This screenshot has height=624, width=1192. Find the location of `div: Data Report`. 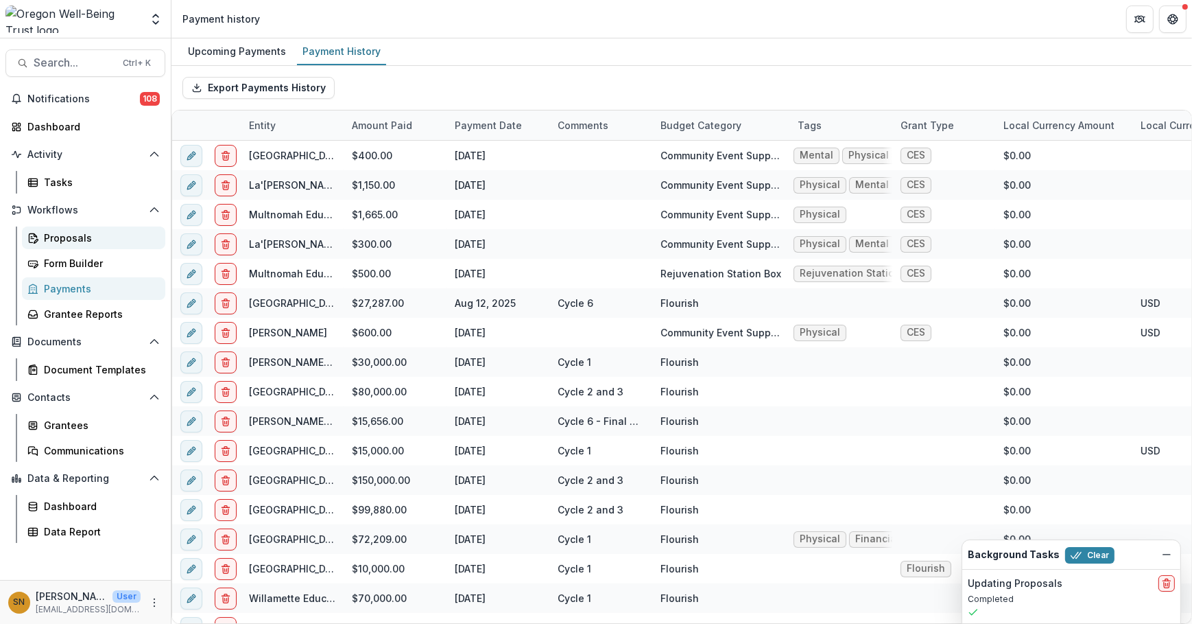

div: Data Report is located at coordinates (99, 531).